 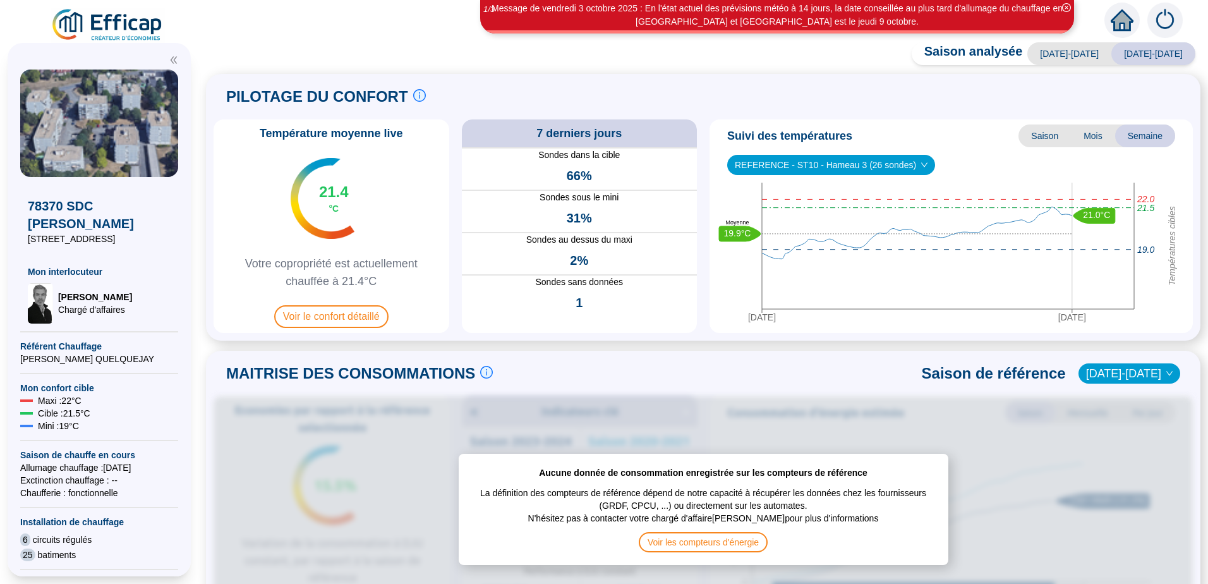 I want to click on span: Aucune donnée de consommation enregistrée sur les compteurs de référence, so click(x=703, y=473).